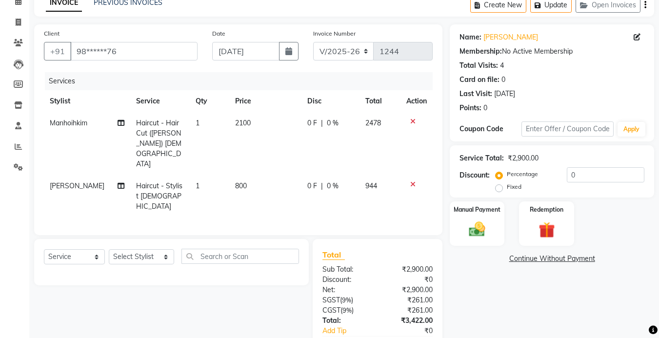  Describe the element at coordinates (481, 158) in the screenshot. I see `div: Service Total:` at that location.